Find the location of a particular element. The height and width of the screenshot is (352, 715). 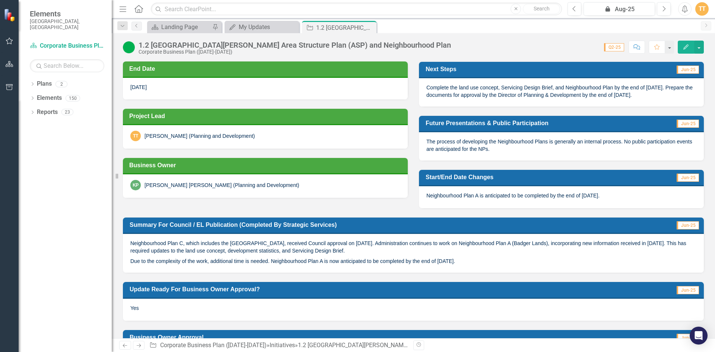

h3: Project Lead is located at coordinates (267, 116).